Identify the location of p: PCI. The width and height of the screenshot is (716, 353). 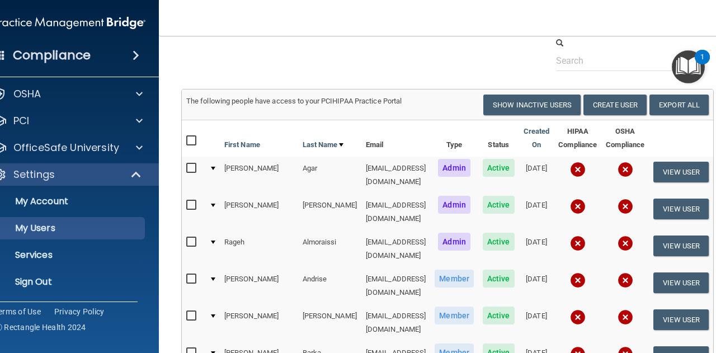
(21, 121).